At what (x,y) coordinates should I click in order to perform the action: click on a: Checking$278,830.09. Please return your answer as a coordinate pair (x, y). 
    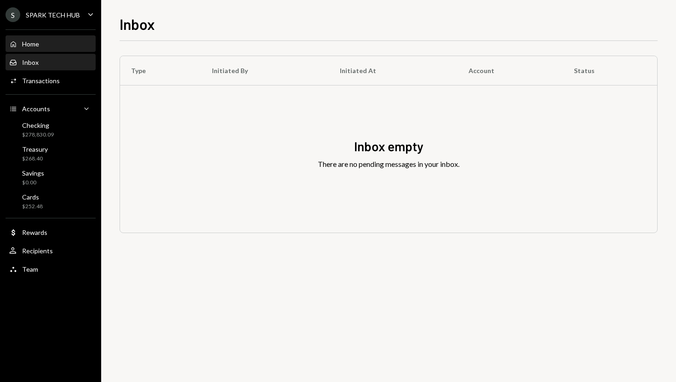
    Looking at the image, I should click on (51, 130).